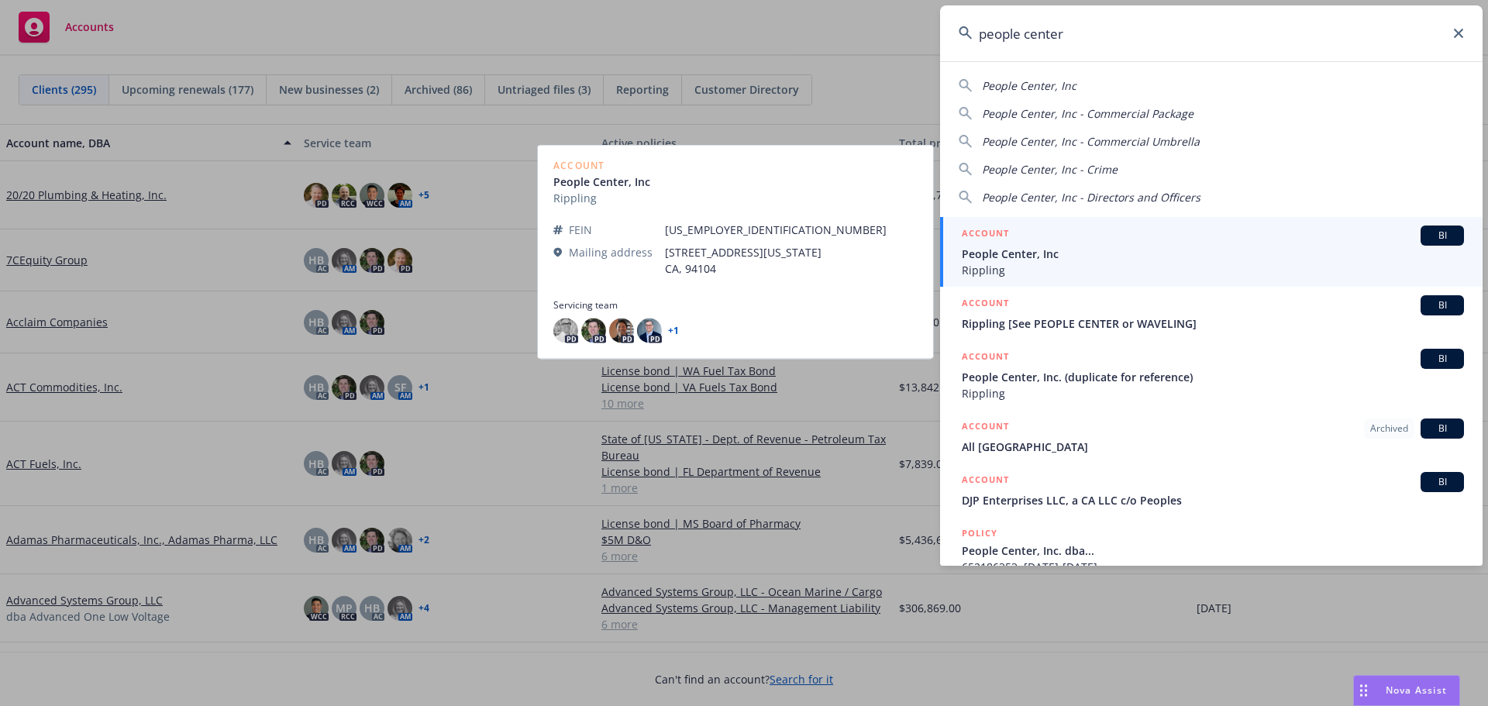 This screenshot has width=1488, height=706. I want to click on span: People Center, Inc. (duplicate for reference), so click(1212, 377).